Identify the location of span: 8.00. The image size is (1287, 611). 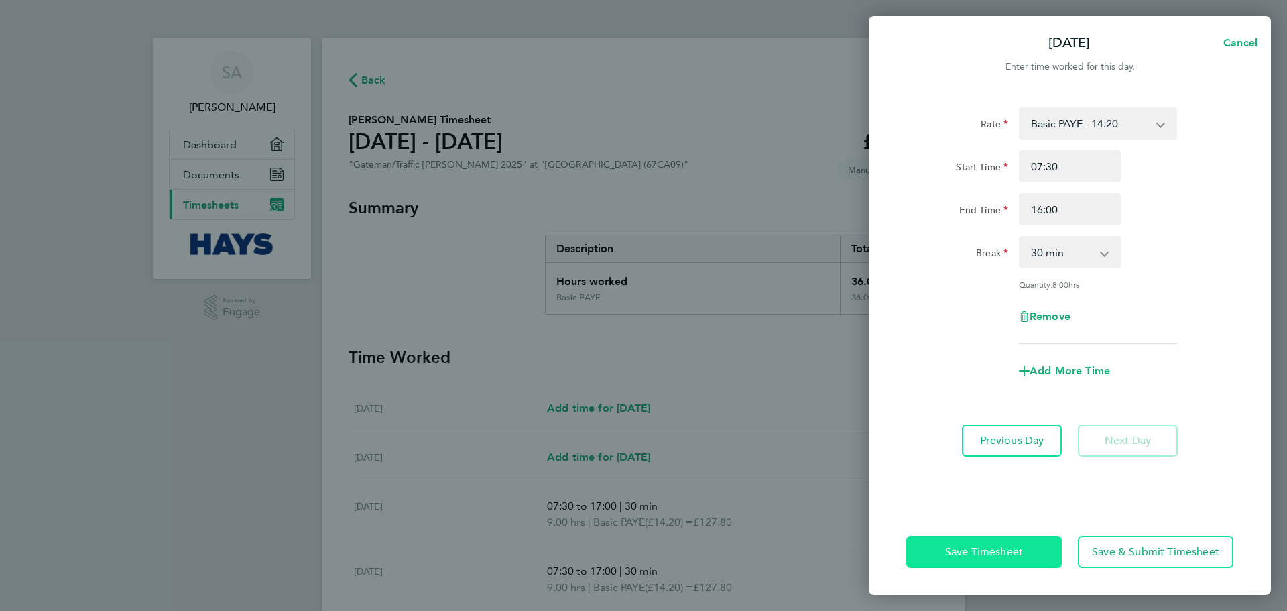
(1060, 284).